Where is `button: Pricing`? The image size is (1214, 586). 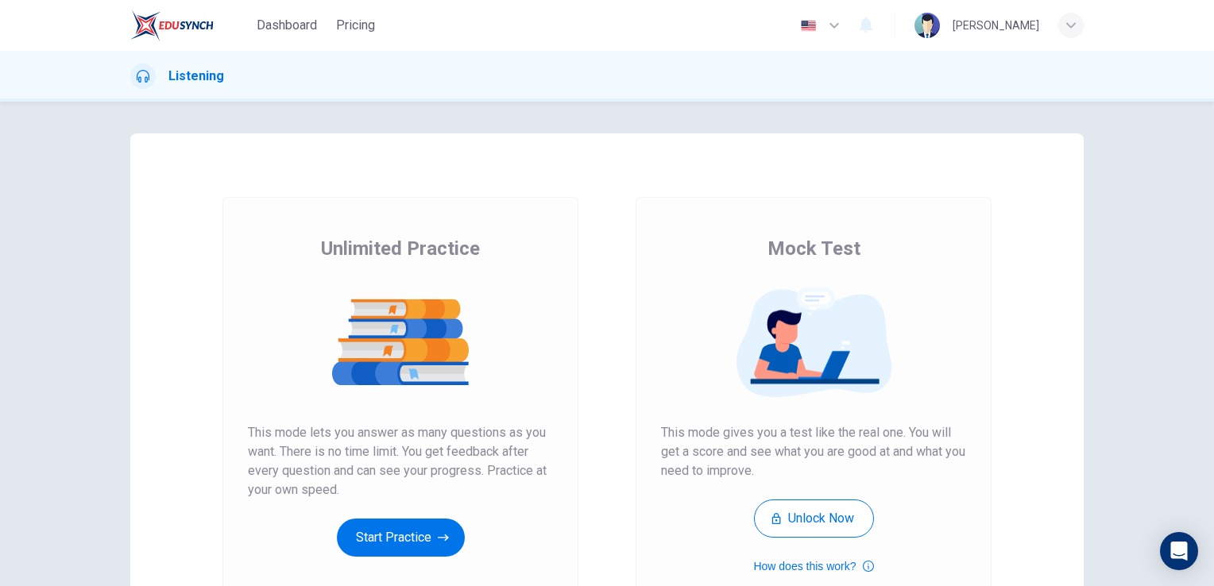 button: Pricing is located at coordinates (355, 25).